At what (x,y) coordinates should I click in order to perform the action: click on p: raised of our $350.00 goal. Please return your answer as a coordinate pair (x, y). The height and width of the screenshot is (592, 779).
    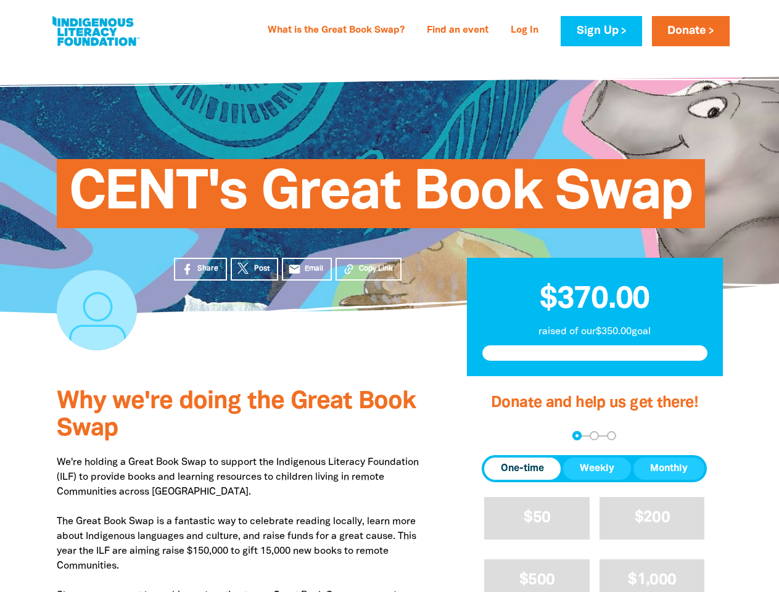
    Looking at the image, I should click on (595, 332).